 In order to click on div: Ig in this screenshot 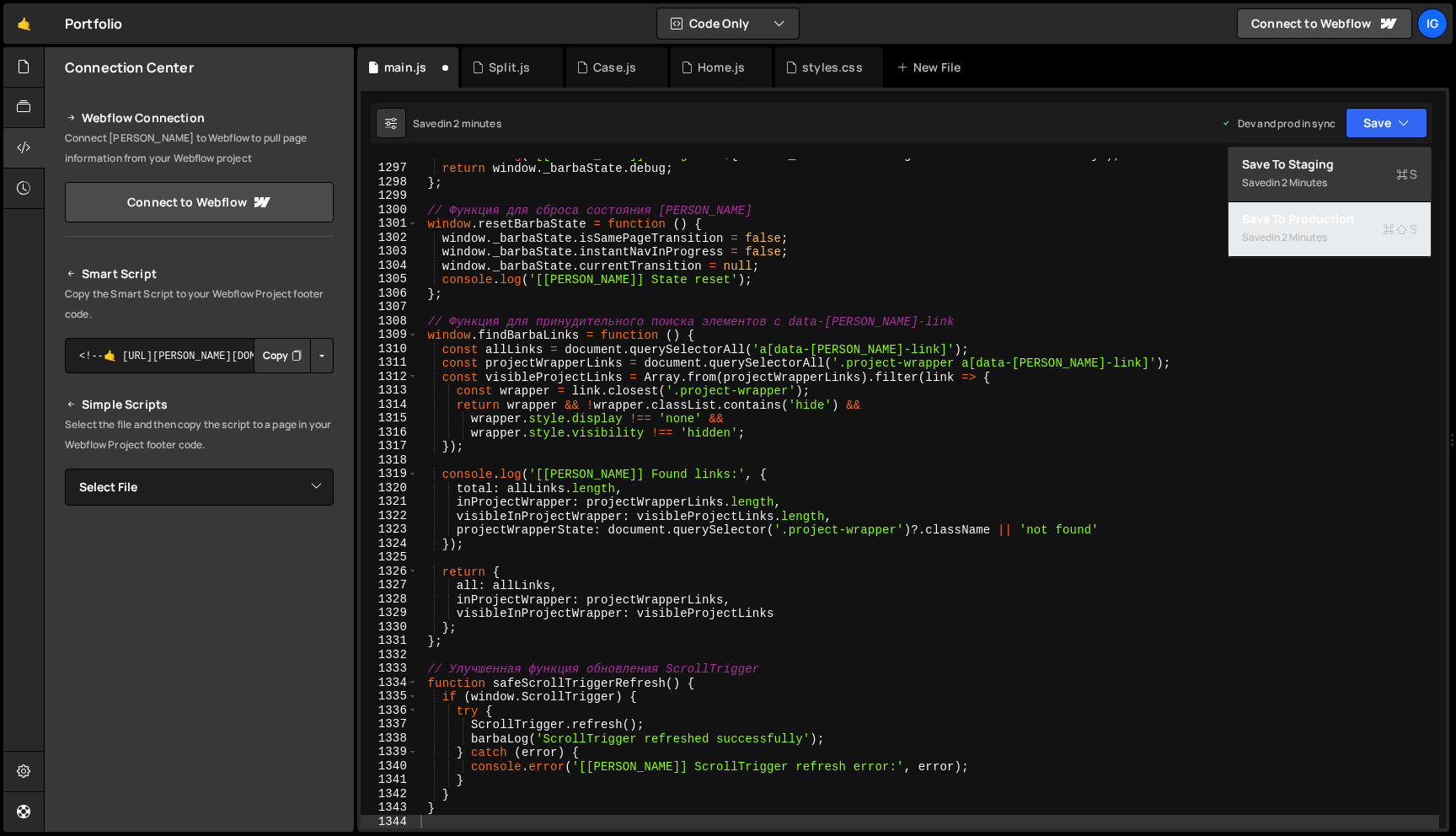, I will do `click(1433, 24)`.